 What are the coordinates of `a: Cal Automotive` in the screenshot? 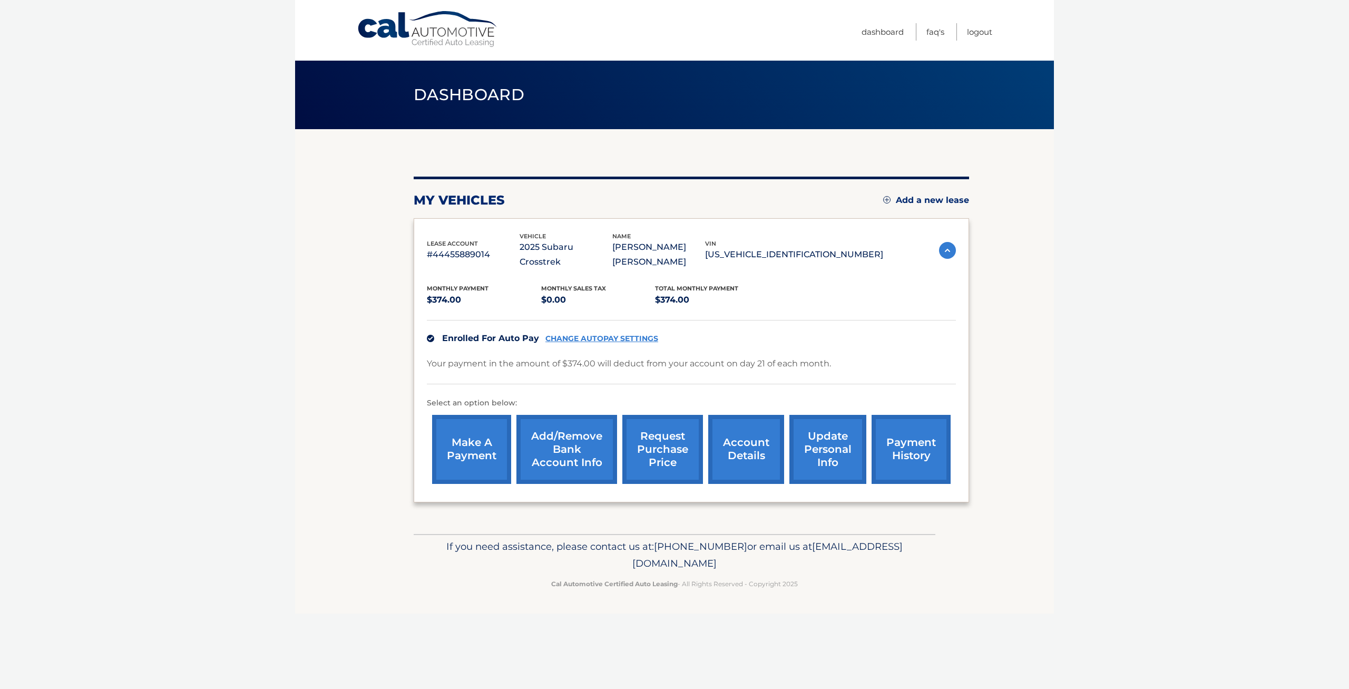 It's located at (428, 29).